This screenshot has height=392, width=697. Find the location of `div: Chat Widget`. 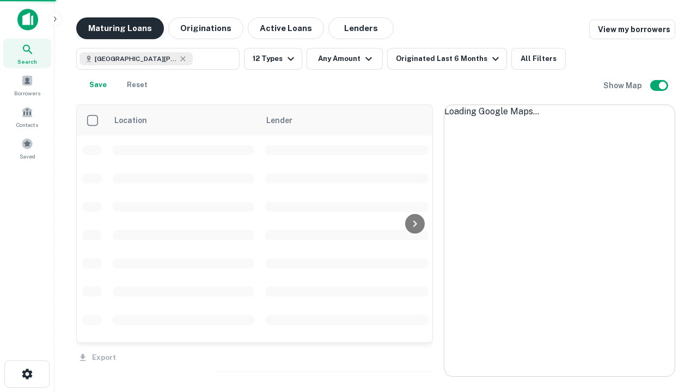

div: Chat Widget is located at coordinates (670, 296).